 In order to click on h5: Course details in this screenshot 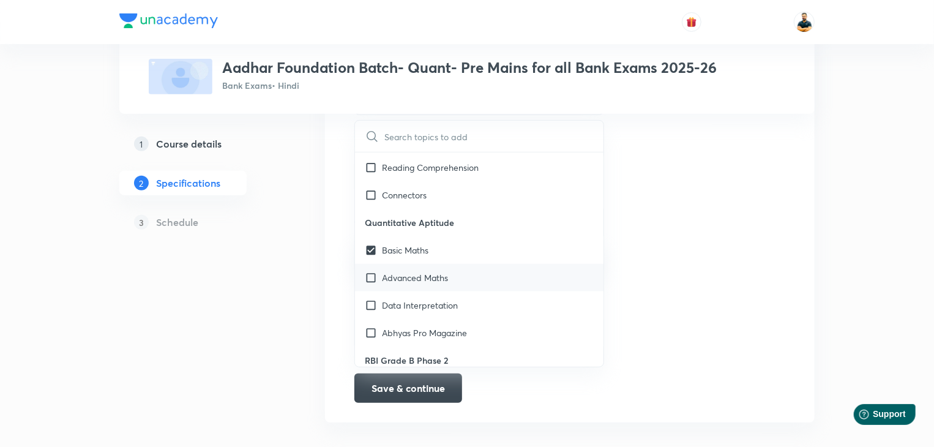, I will do `click(188, 144)`.